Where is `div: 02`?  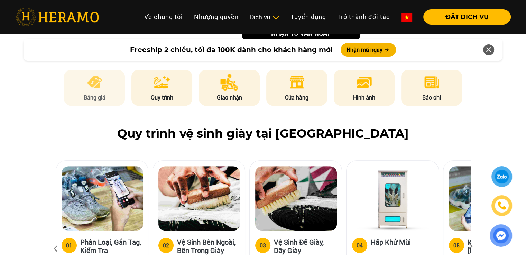 div: 02 is located at coordinates (166, 245).